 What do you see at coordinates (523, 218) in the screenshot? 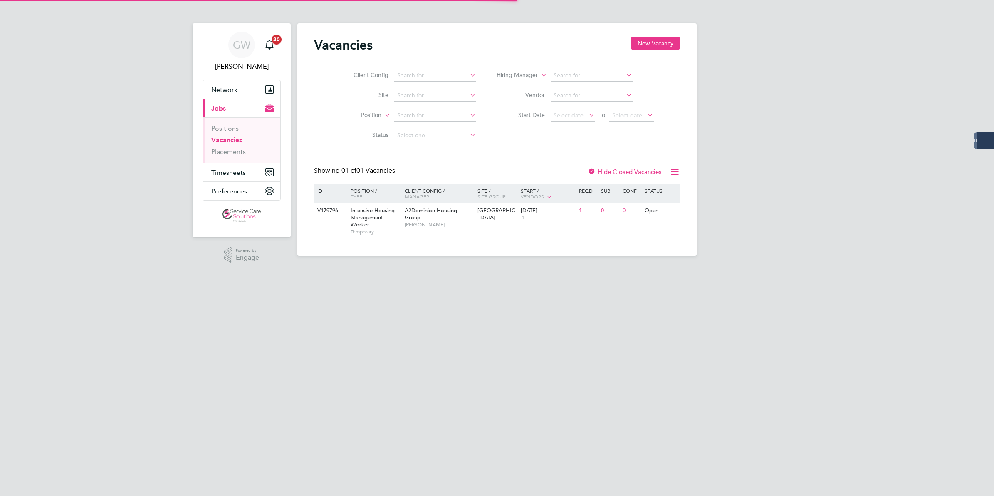
I see `span: 1` at bounding box center [523, 218].